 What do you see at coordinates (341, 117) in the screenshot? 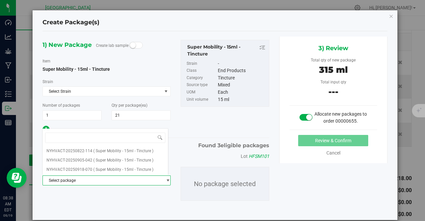
I see `span: Allocate new packages to order 00000655.` at bounding box center [341, 117].